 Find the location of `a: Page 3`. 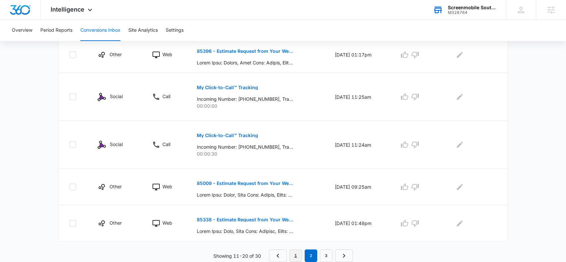

a: Page 3 is located at coordinates (326, 256).